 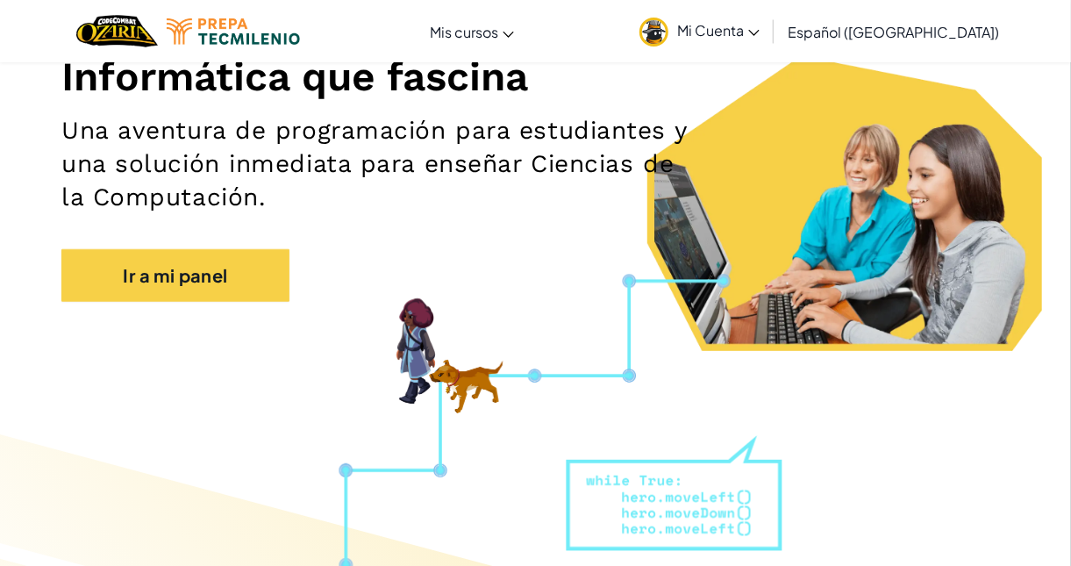 What do you see at coordinates (472, 32) in the screenshot?
I see `a: Mis cursos` at bounding box center [472, 32].